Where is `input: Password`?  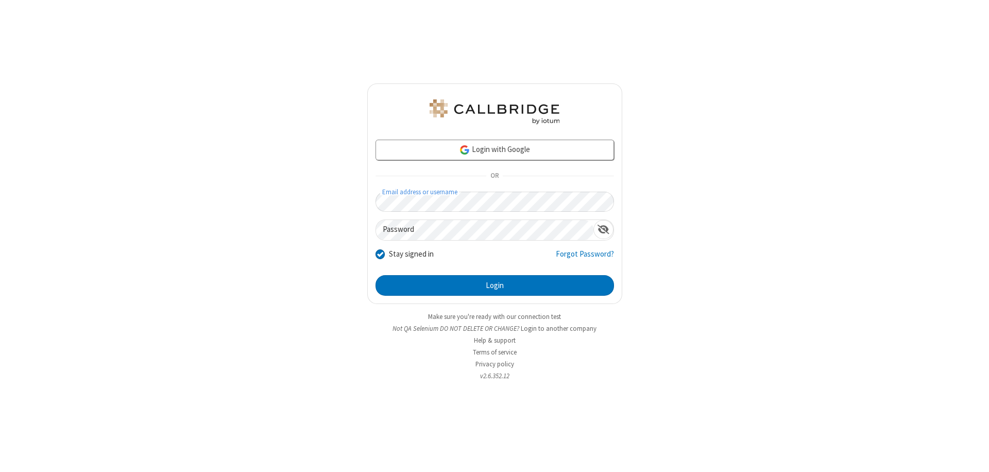
input: Password is located at coordinates (485, 230).